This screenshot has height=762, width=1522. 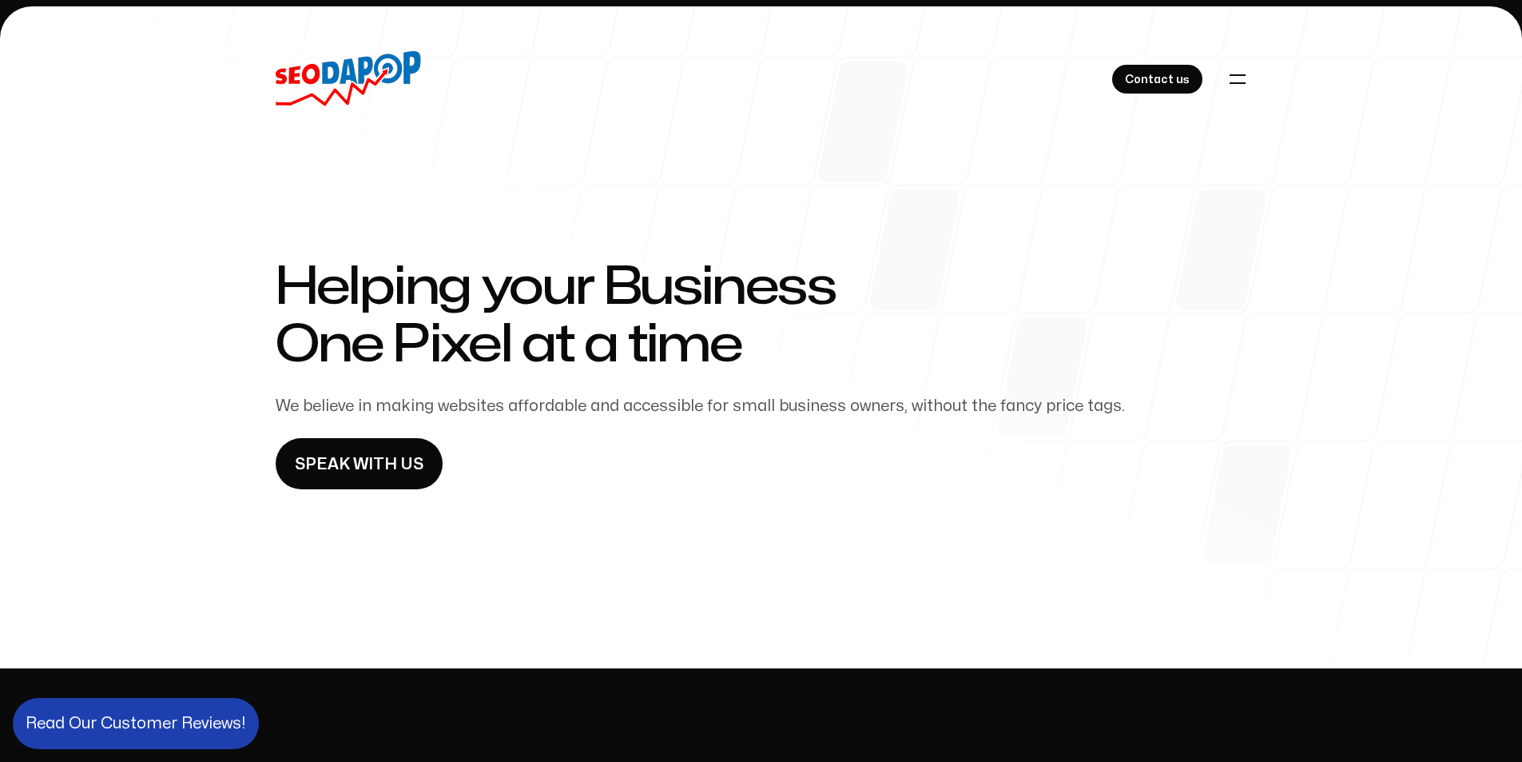 I want to click on a: Contact us, so click(x=1157, y=79).